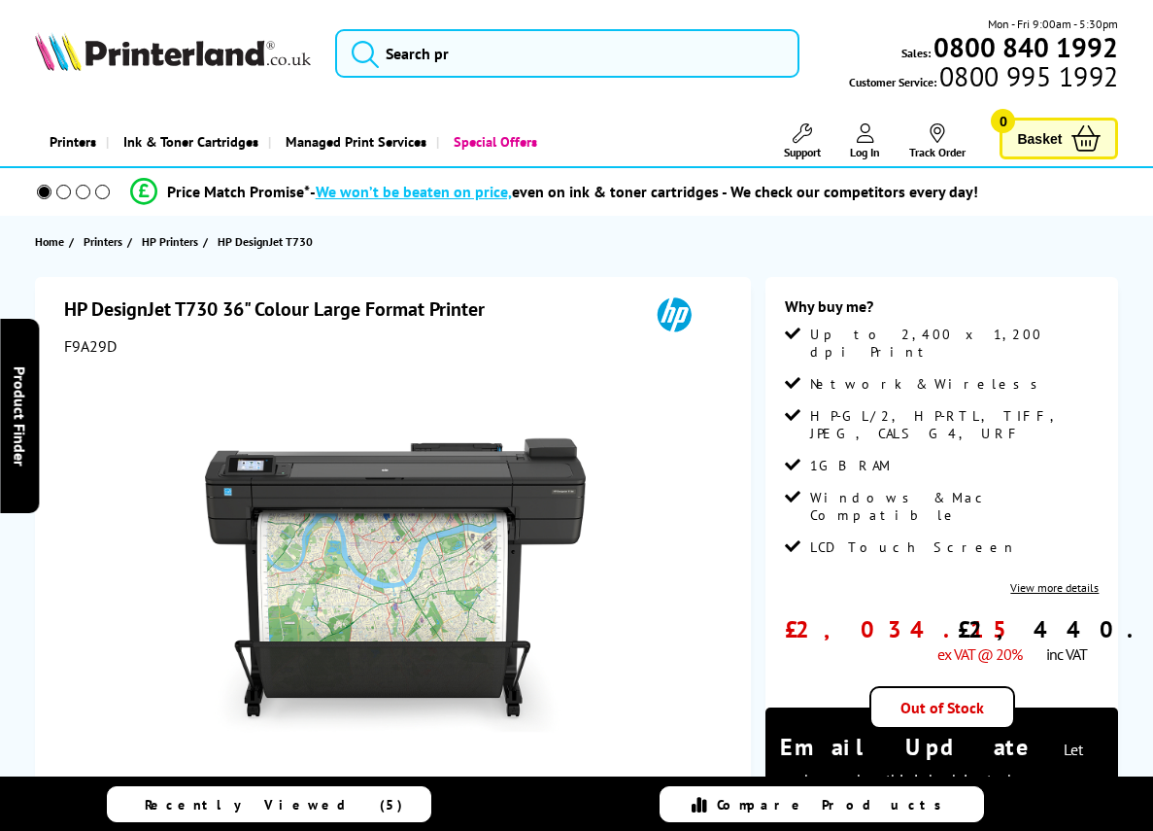 The height and width of the screenshot is (831, 1153). I want to click on span: 0, so click(1002, 120).